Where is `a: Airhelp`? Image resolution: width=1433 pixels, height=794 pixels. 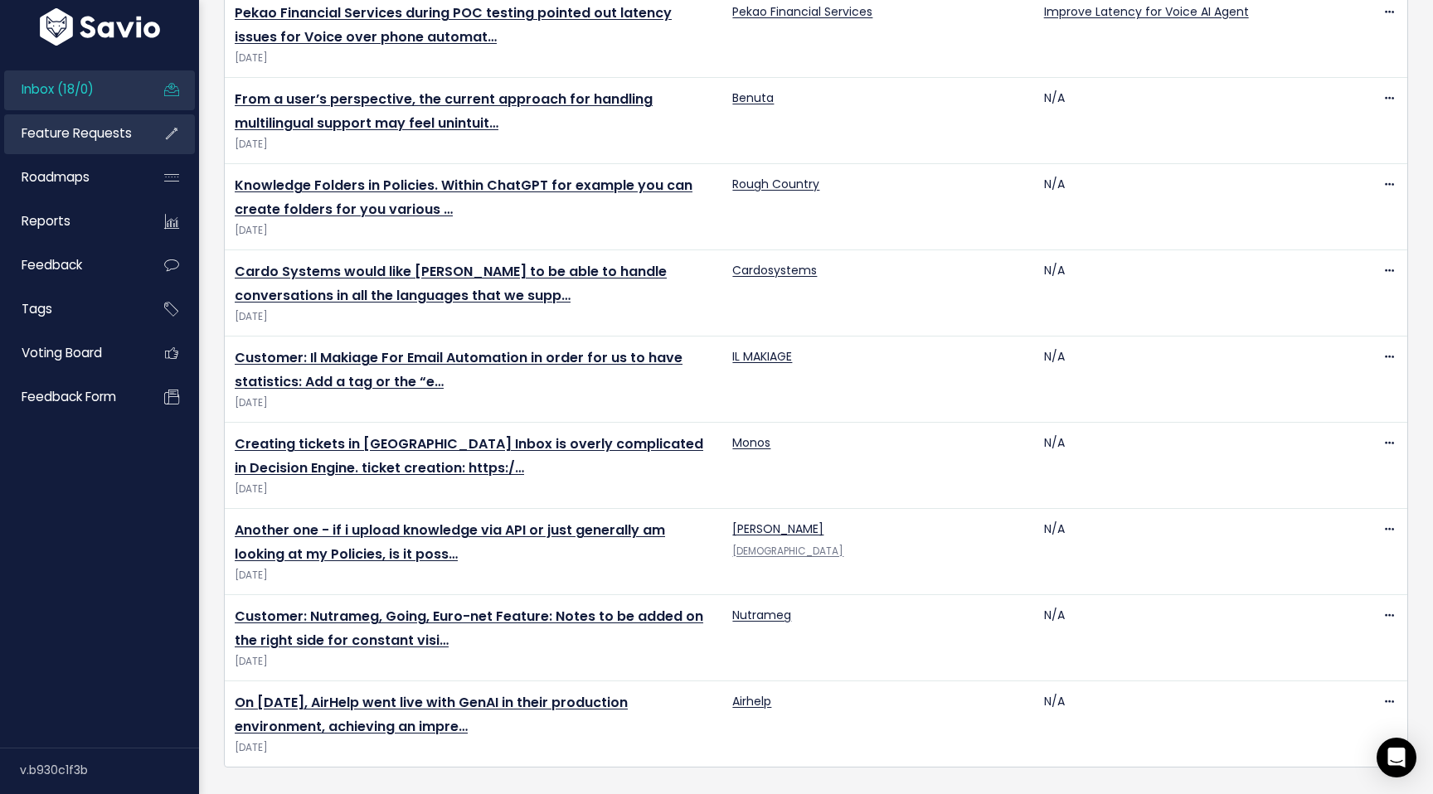
a: Airhelp is located at coordinates (751, 702).